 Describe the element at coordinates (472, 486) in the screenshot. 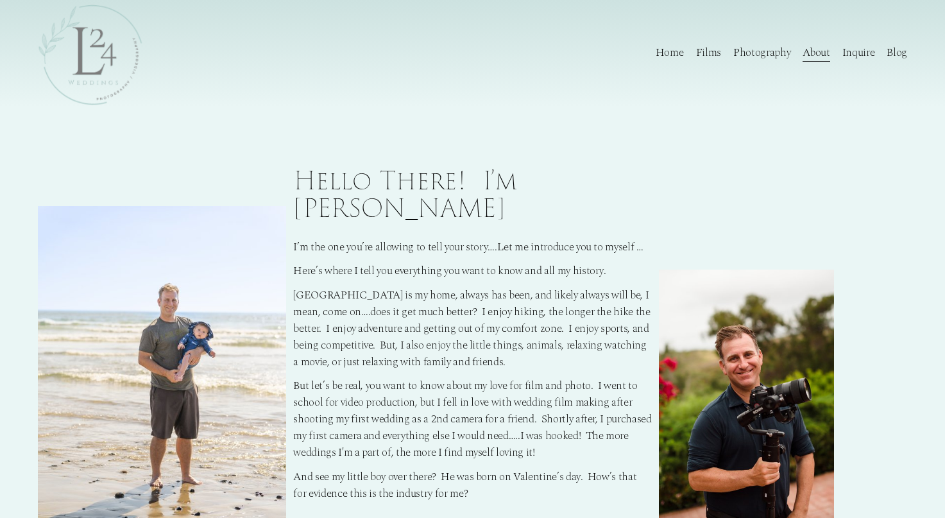

I see `p: And see my little boy over there? He was born on Valentine’s day. How’s that for evidence this is...` at that location.